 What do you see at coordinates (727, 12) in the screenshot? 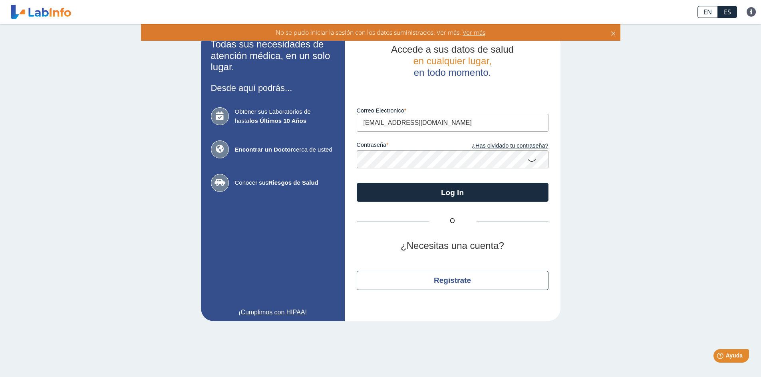
I see `a: ES` at bounding box center [727, 12].